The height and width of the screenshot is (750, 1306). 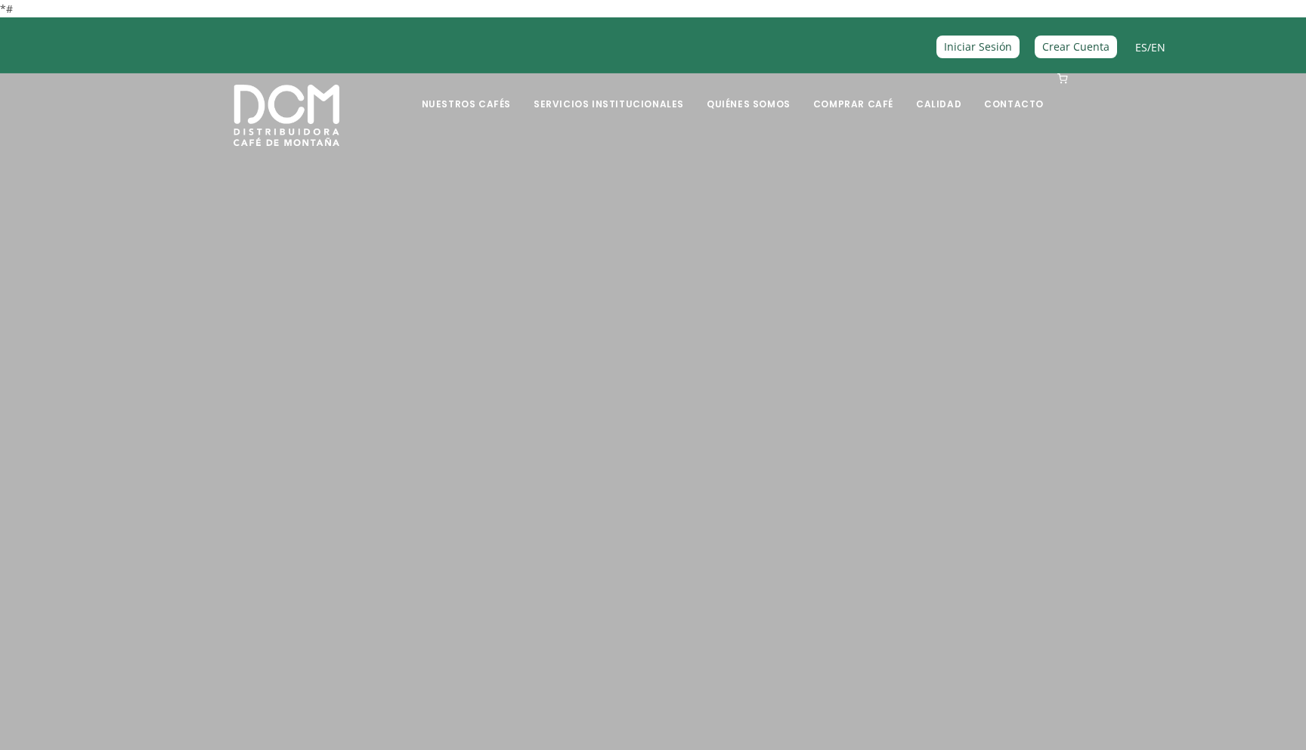 I want to click on a: Quiénes Somos, so click(x=748, y=92).